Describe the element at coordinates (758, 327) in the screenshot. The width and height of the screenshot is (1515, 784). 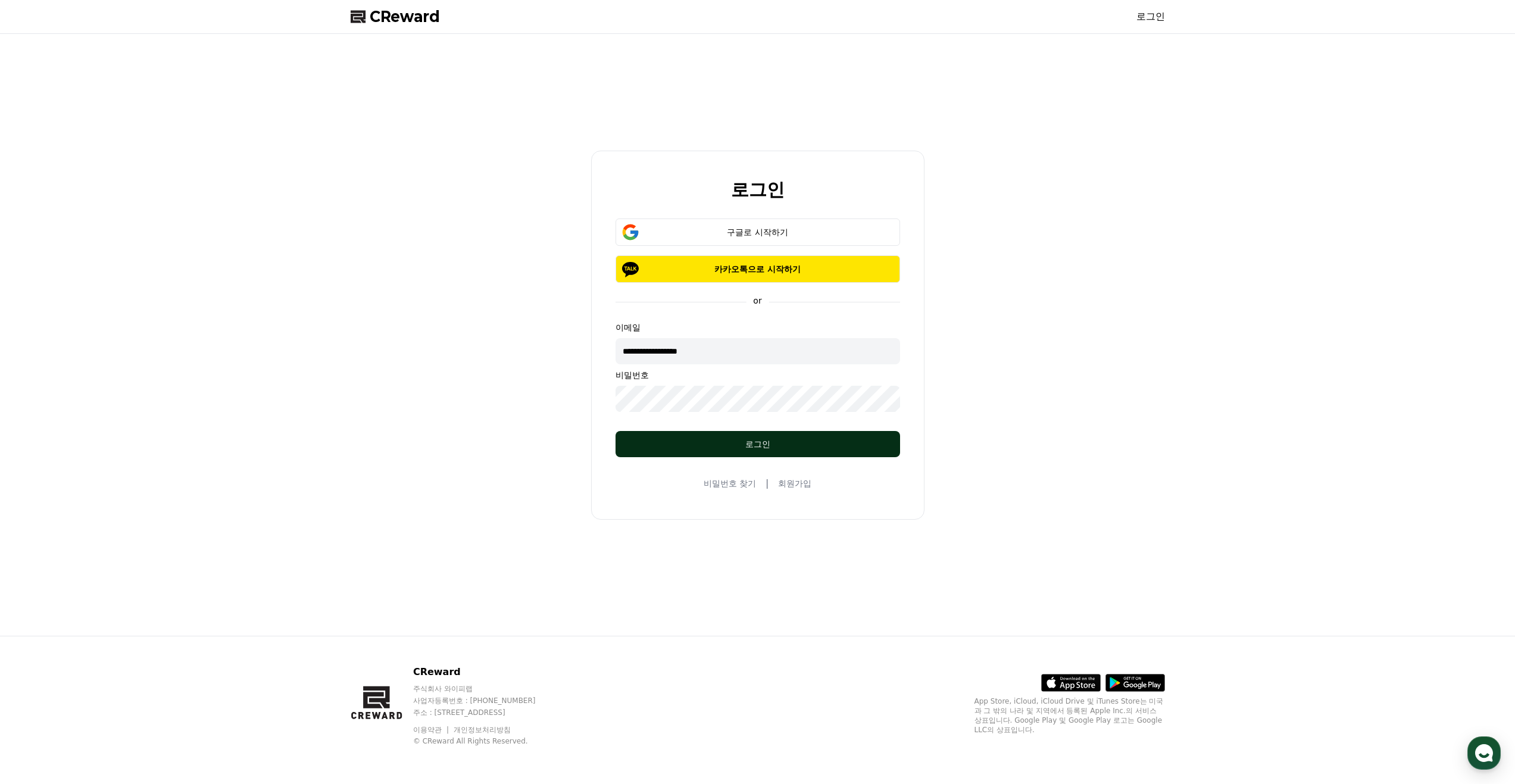
I see `p: 이메일` at that location.